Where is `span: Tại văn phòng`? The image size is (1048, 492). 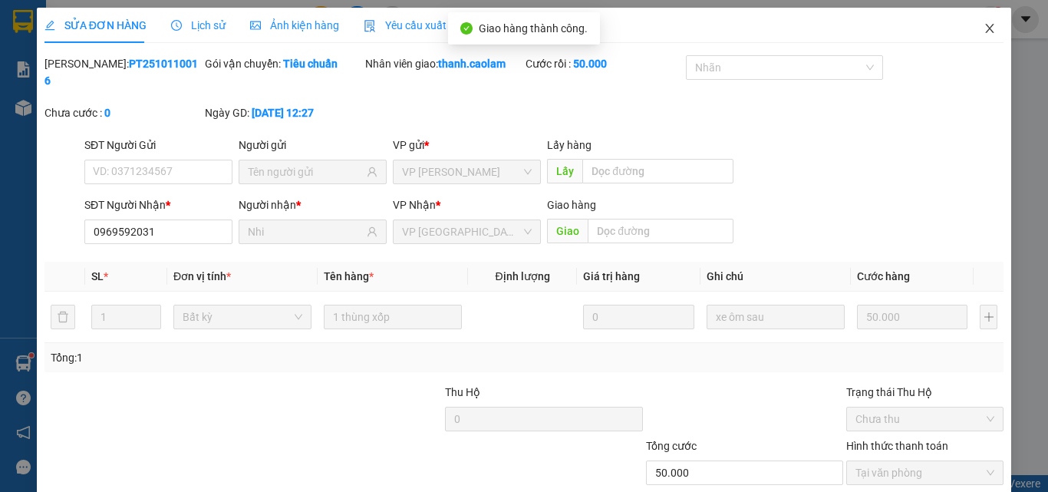
span: Tại văn phòng is located at coordinates (924, 472).